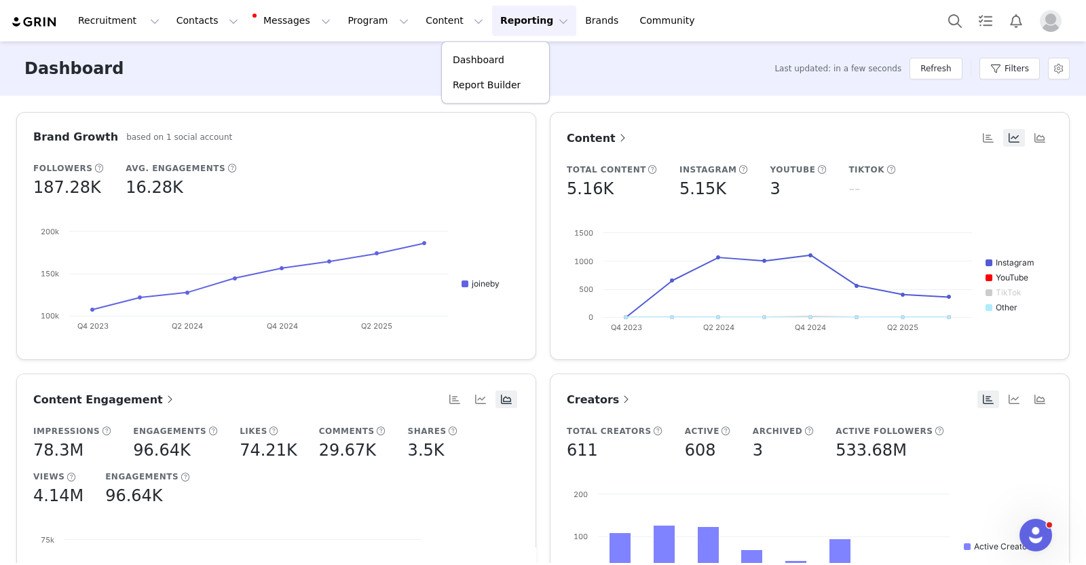 This screenshot has height=565, width=1086. What do you see at coordinates (154, 187) in the screenshot?
I see `h5: 16.28K` at bounding box center [154, 187].